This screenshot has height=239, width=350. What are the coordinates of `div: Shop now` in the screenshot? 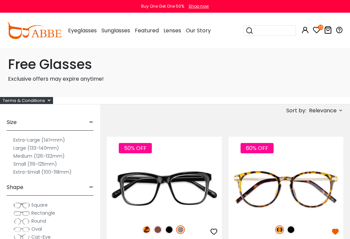 It's located at (198, 6).